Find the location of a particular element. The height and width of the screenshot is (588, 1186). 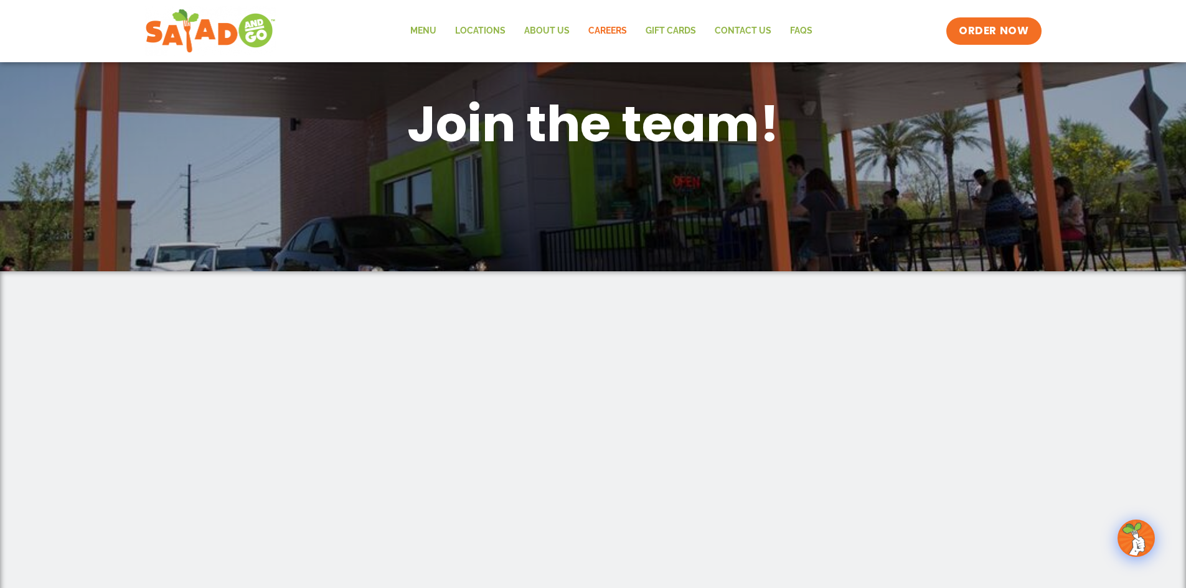

a: GIFT CARDS is located at coordinates (670, 31).